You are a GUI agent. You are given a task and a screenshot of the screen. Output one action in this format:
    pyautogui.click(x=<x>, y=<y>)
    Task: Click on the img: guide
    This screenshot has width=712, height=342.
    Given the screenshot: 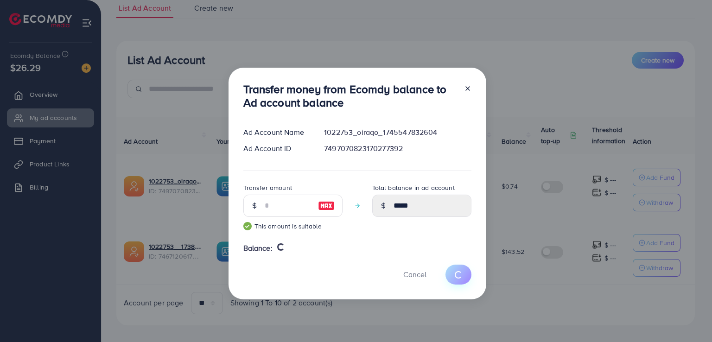 What is the action you would take?
    pyautogui.click(x=248, y=226)
    